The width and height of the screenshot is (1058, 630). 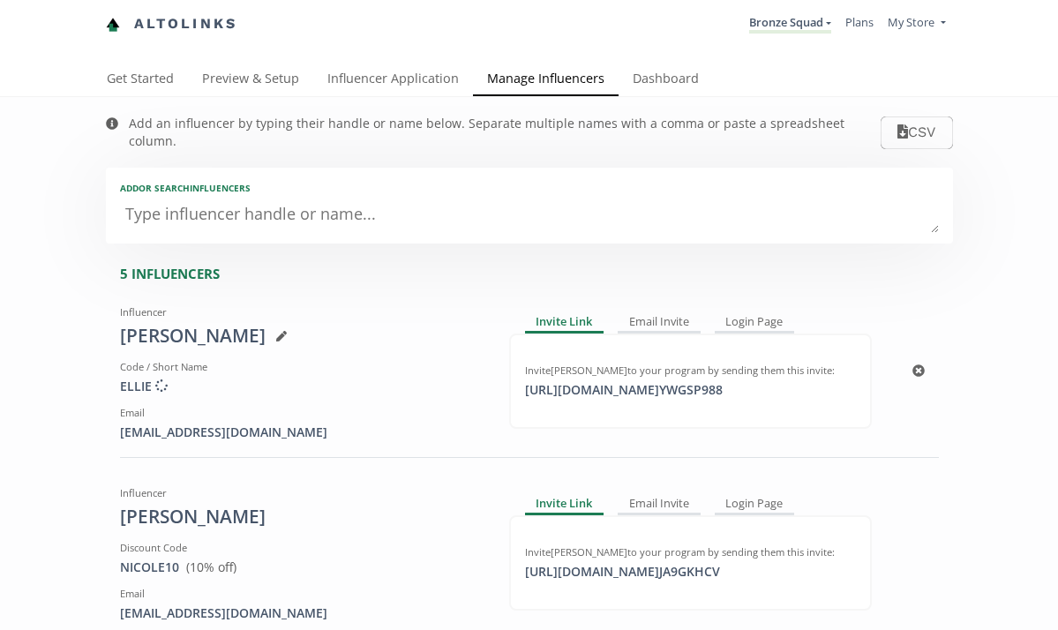 I want to click on a: My Store, so click(x=916, y=24).